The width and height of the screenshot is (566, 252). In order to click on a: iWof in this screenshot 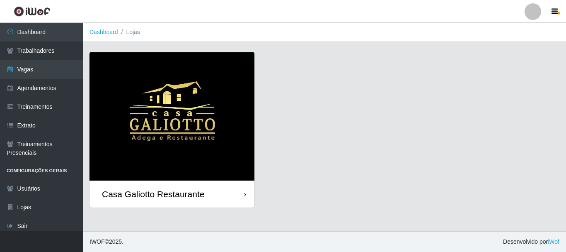, I will do `click(554, 241)`.